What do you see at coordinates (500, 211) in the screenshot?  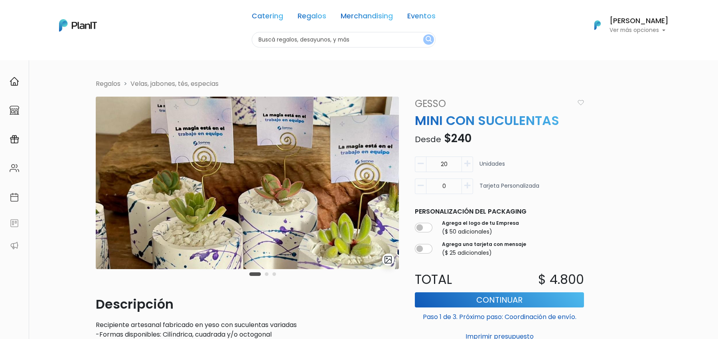 I see `p: Personalización del packaging` at bounding box center [500, 211].